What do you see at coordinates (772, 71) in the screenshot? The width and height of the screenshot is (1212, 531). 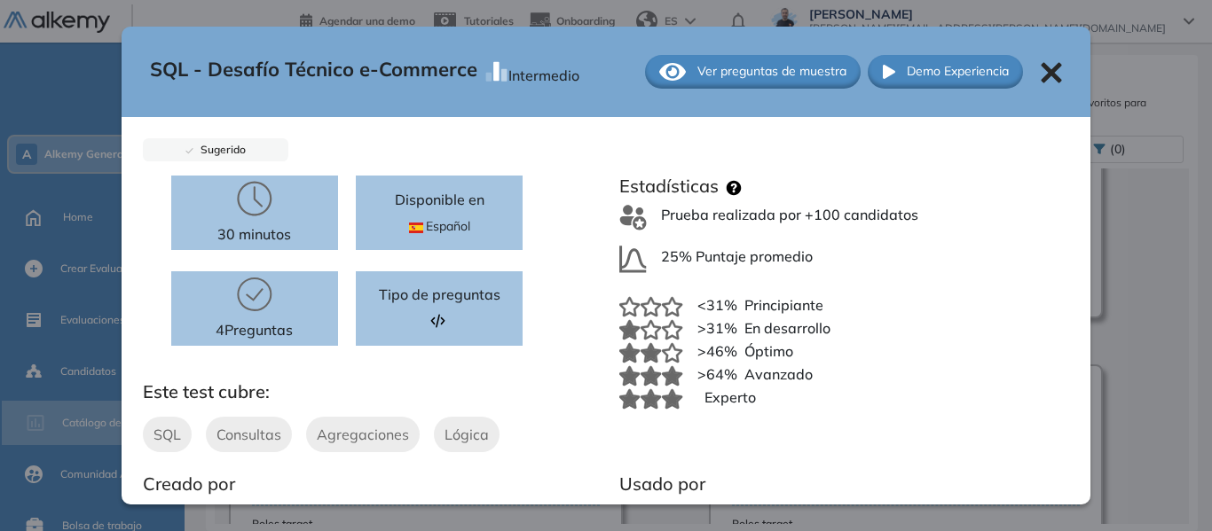 I see `span: Ver preguntas de muestra` at bounding box center [772, 71].